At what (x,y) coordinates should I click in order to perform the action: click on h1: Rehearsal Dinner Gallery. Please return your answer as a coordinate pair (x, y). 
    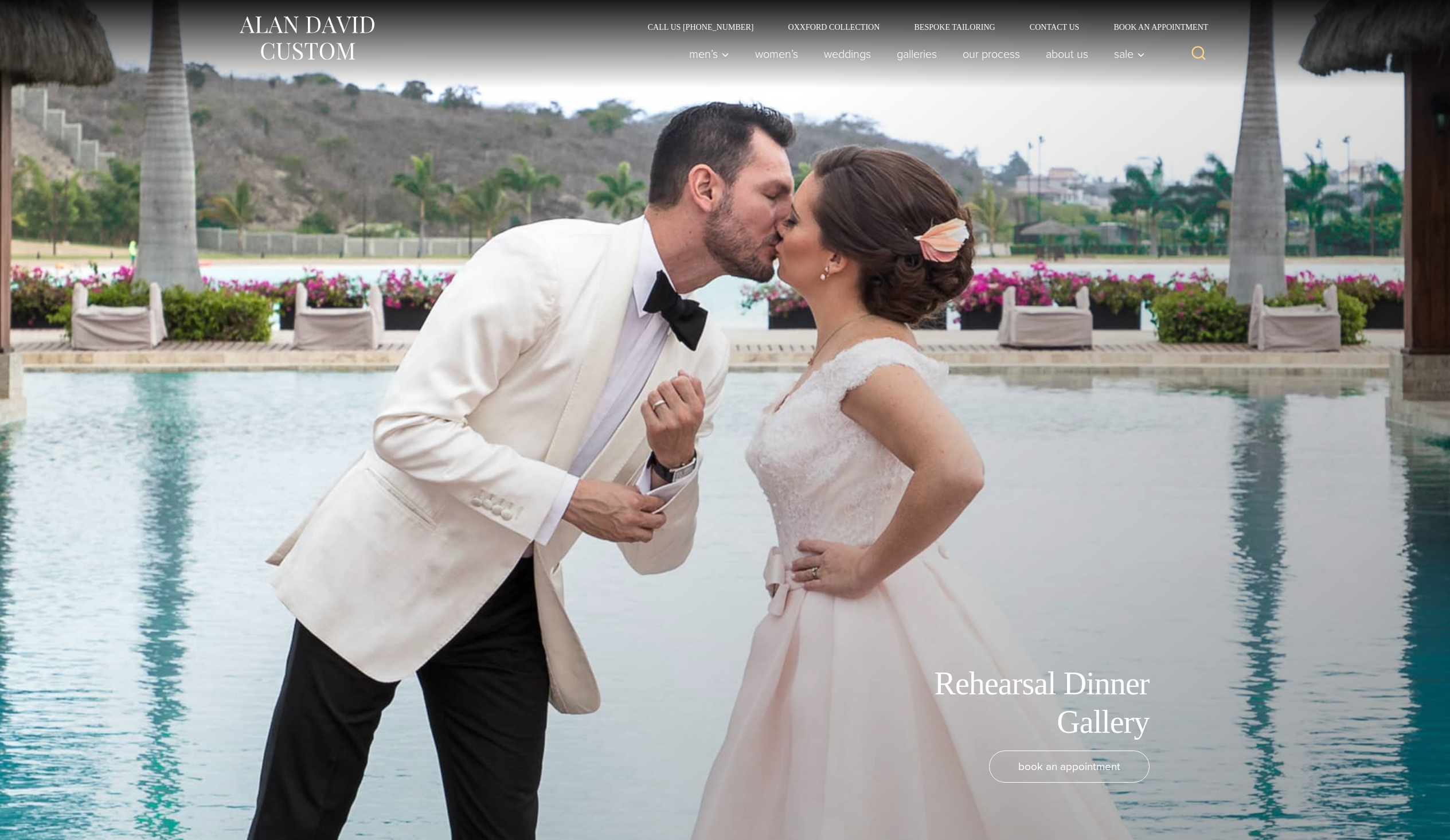
    Looking at the image, I should click on (1021, 703).